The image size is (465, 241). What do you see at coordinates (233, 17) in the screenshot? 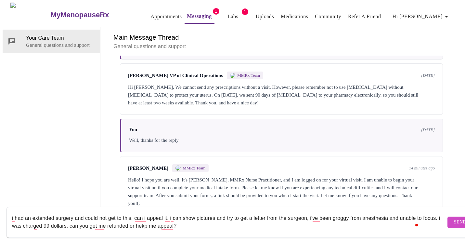
I see `button: Labs` at bounding box center [233, 17].